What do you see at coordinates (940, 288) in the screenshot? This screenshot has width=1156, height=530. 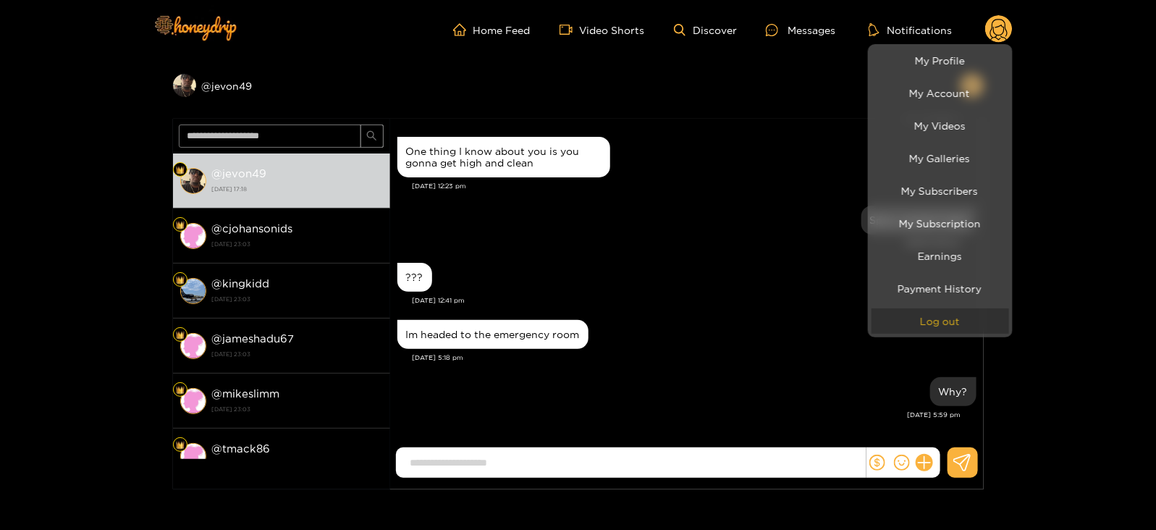 I see `a: Payment History` at bounding box center [940, 288].